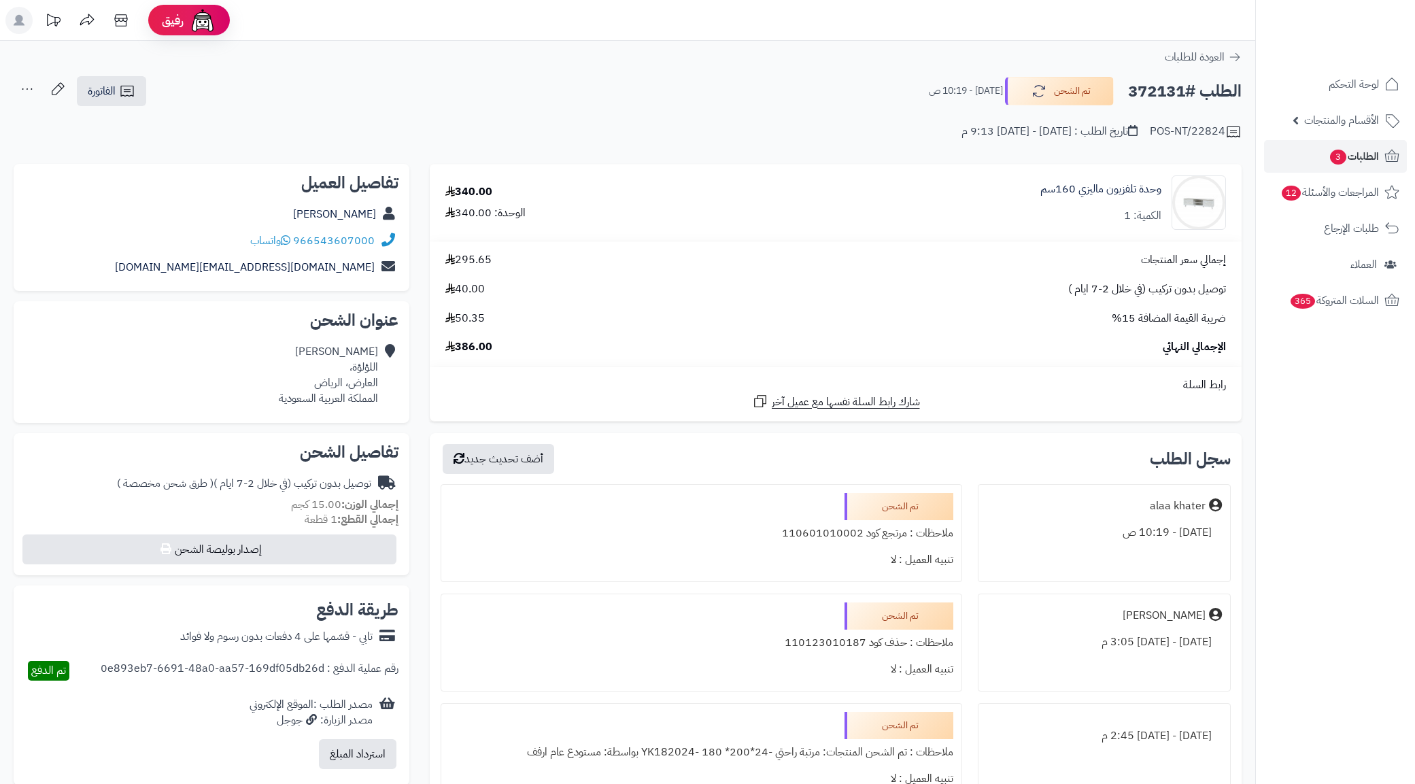  Describe the element at coordinates (469, 192) in the screenshot. I see `div: 340.00` at that location.